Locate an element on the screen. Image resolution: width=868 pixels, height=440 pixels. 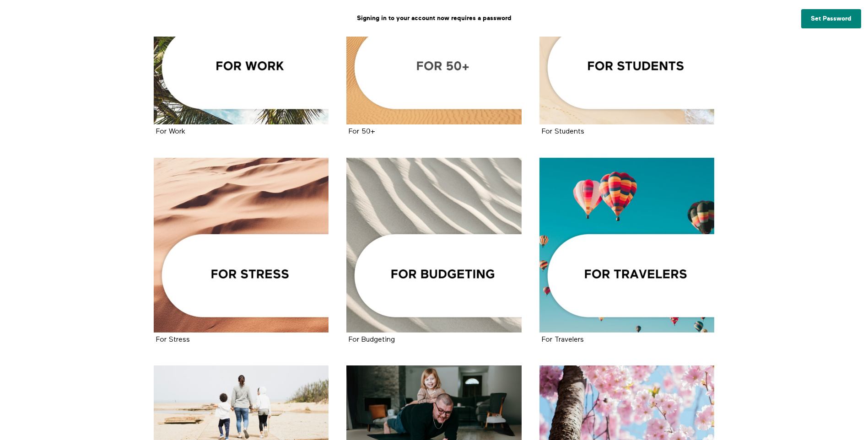
p: Signing in to your account now requires a password is located at coordinates (434, 18).